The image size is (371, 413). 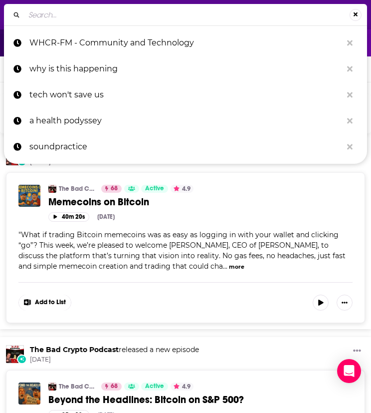 What do you see at coordinates (349, 371) in the screenshot?
I see `div: Open Intercom Messenger` at bounding box center [349, 371].